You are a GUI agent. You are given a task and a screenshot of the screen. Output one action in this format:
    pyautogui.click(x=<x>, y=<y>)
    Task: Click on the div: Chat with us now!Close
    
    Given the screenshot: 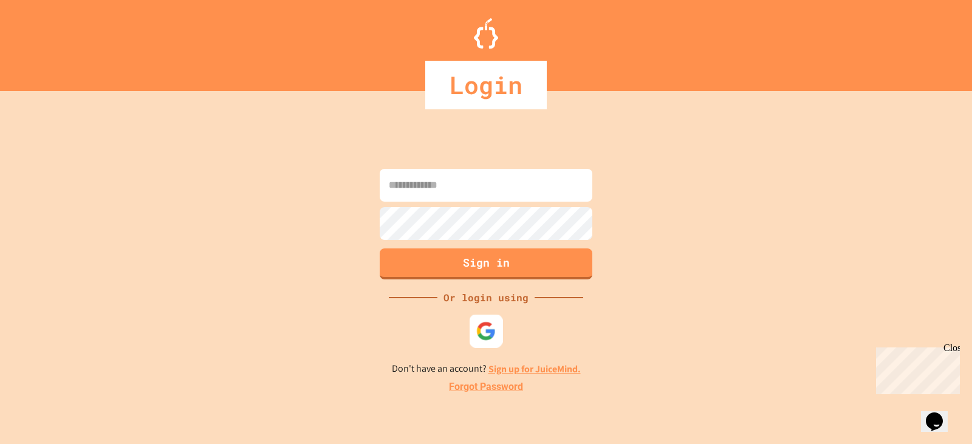 What is the action you would take?
    pyautogui.click(x=44, y=41)
    